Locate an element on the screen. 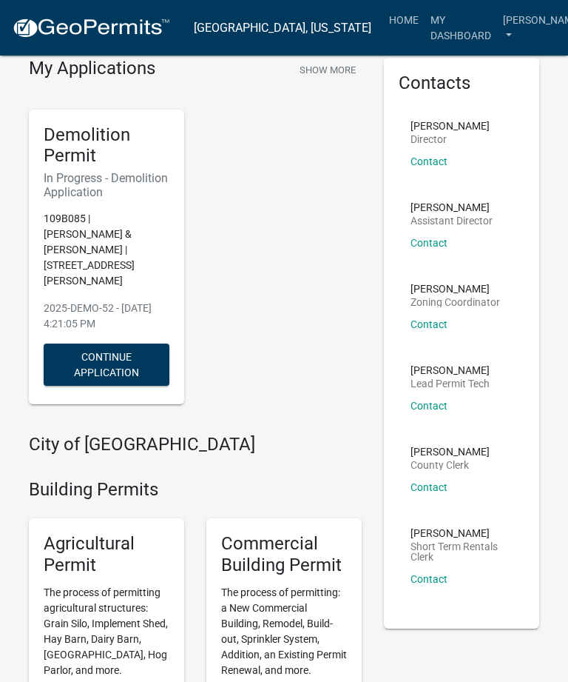  a: Home is located at coordinates (404, 20).